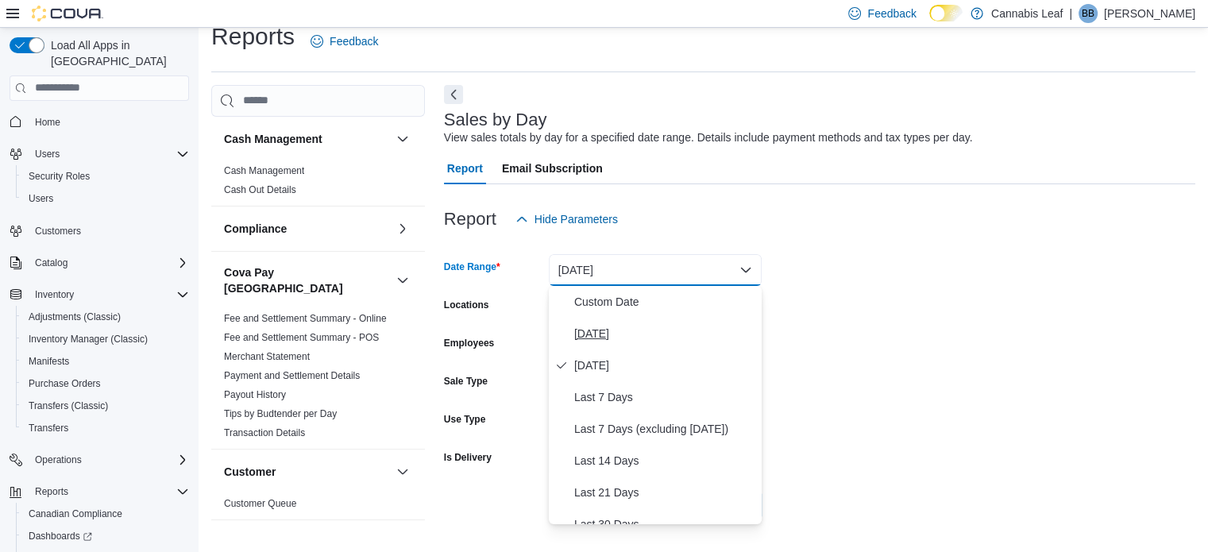 The image size is (1208, 552). Describe the element at coordinates (291, 376) in the screenshot. I see `span: Payment and Settlement Details` at that location.